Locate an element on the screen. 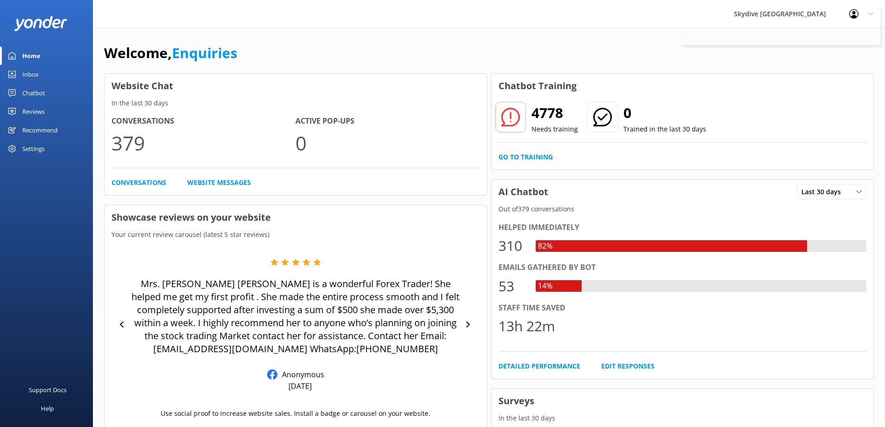  div: Recommend is located at coordinates (40, 130).